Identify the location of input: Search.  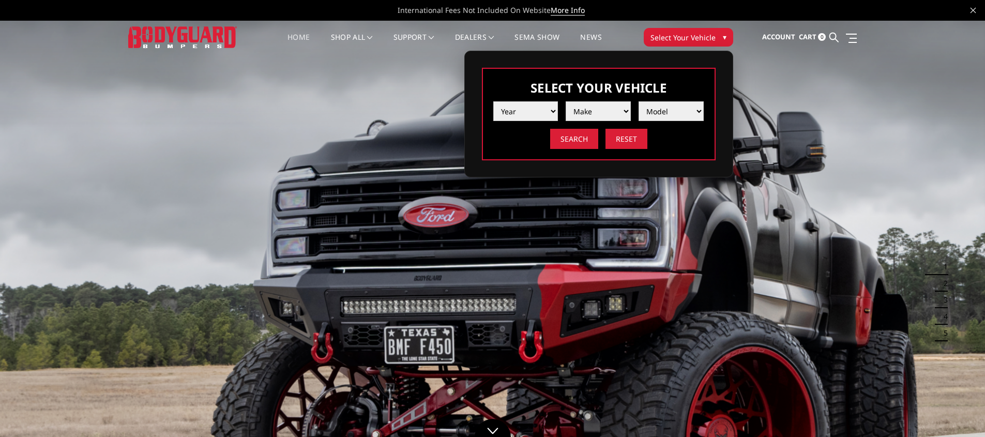
(574, 139).